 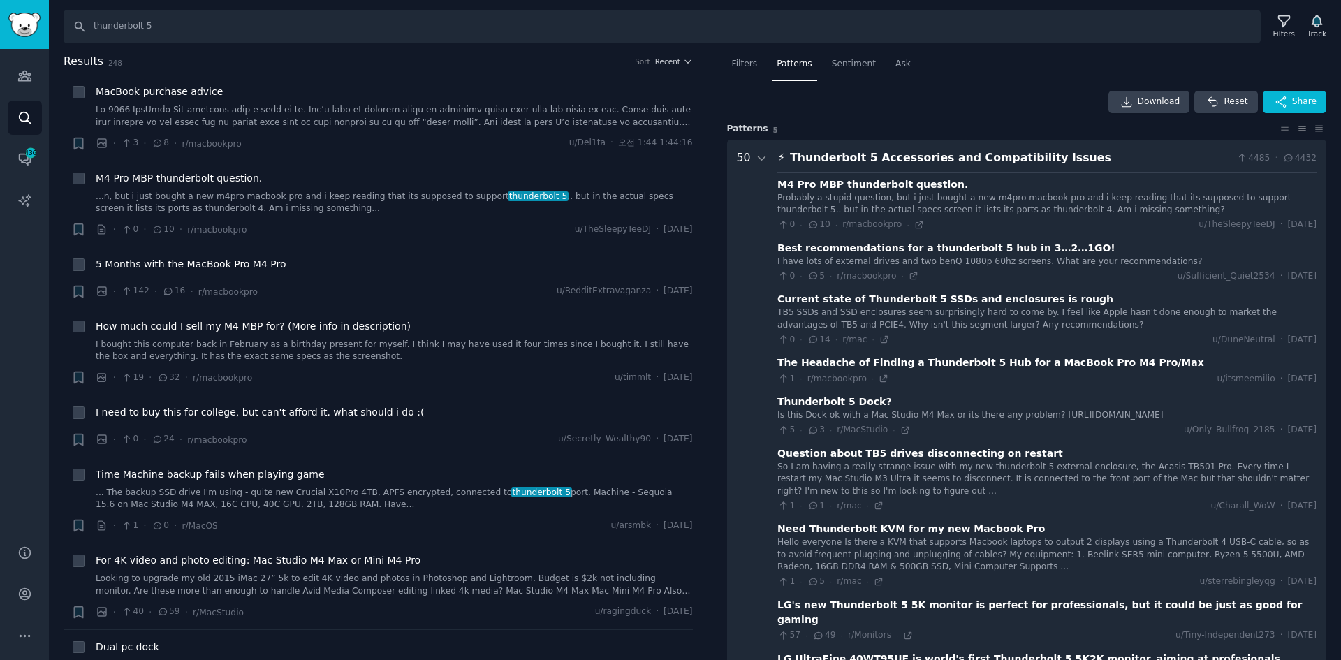 What do you see at coordinates (1317, 27) in the screenshot?
I see `button: Track` at bounding box center [1317, 27].